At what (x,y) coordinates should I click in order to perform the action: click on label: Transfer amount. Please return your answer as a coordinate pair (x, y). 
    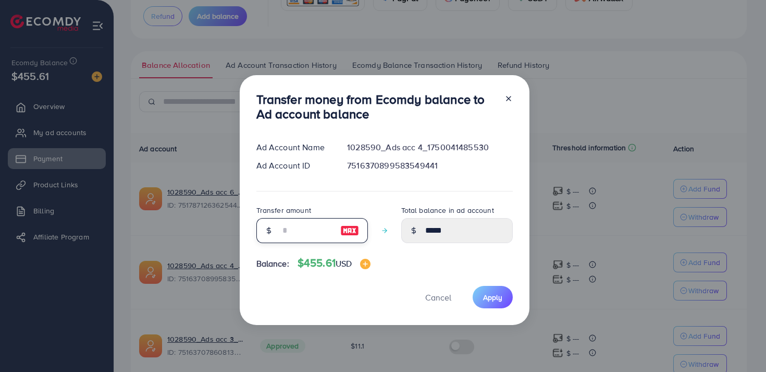
    Looking at the image, I should click on (283, 210).